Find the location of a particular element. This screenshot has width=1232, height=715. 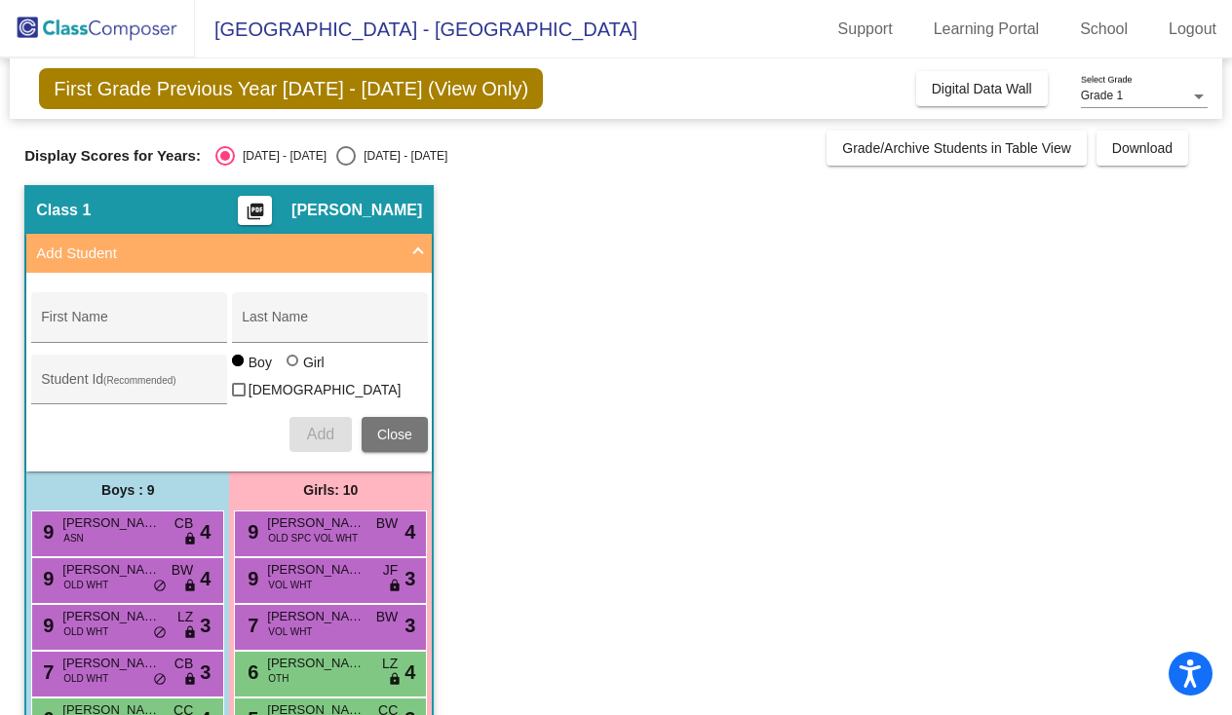

span: JF is located at coordinates (391, 570).